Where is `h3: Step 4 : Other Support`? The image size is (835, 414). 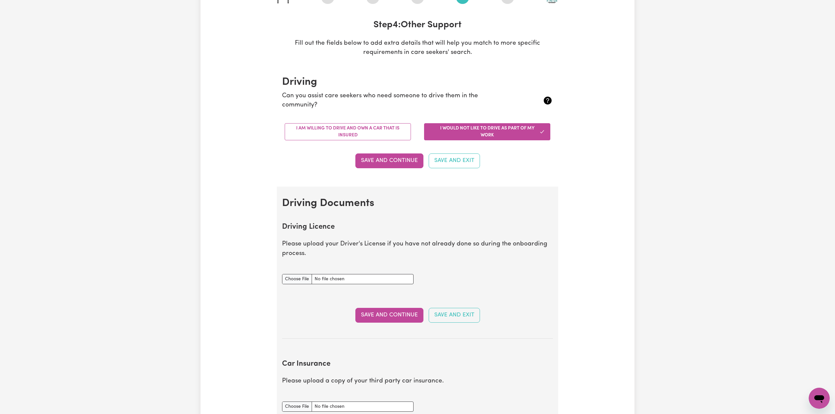 h3: Step 4 : Other Support is located at coordinates (417, 25).